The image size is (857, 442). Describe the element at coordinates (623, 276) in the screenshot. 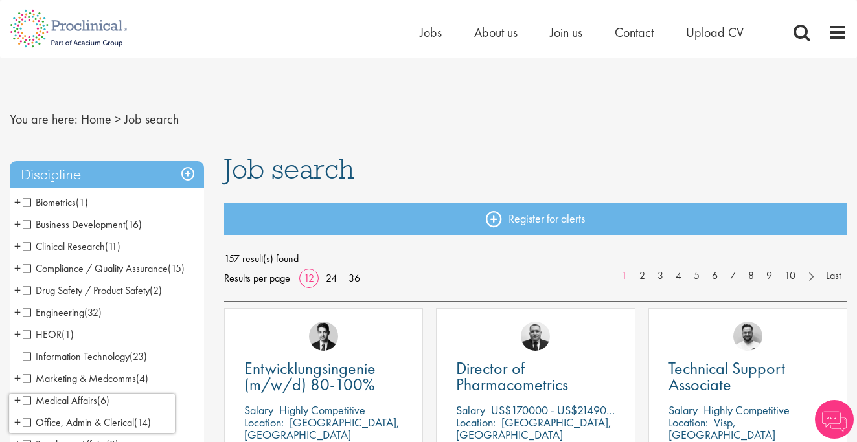

I see `a: 1` at that location.